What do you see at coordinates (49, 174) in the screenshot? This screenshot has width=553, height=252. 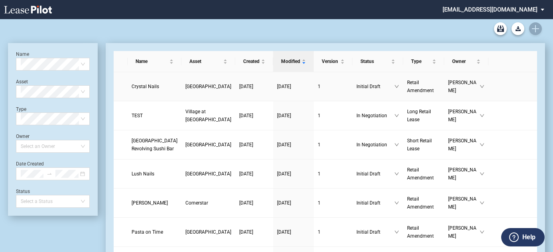 I see `span: swap-right` at bounding box center [49, 174].